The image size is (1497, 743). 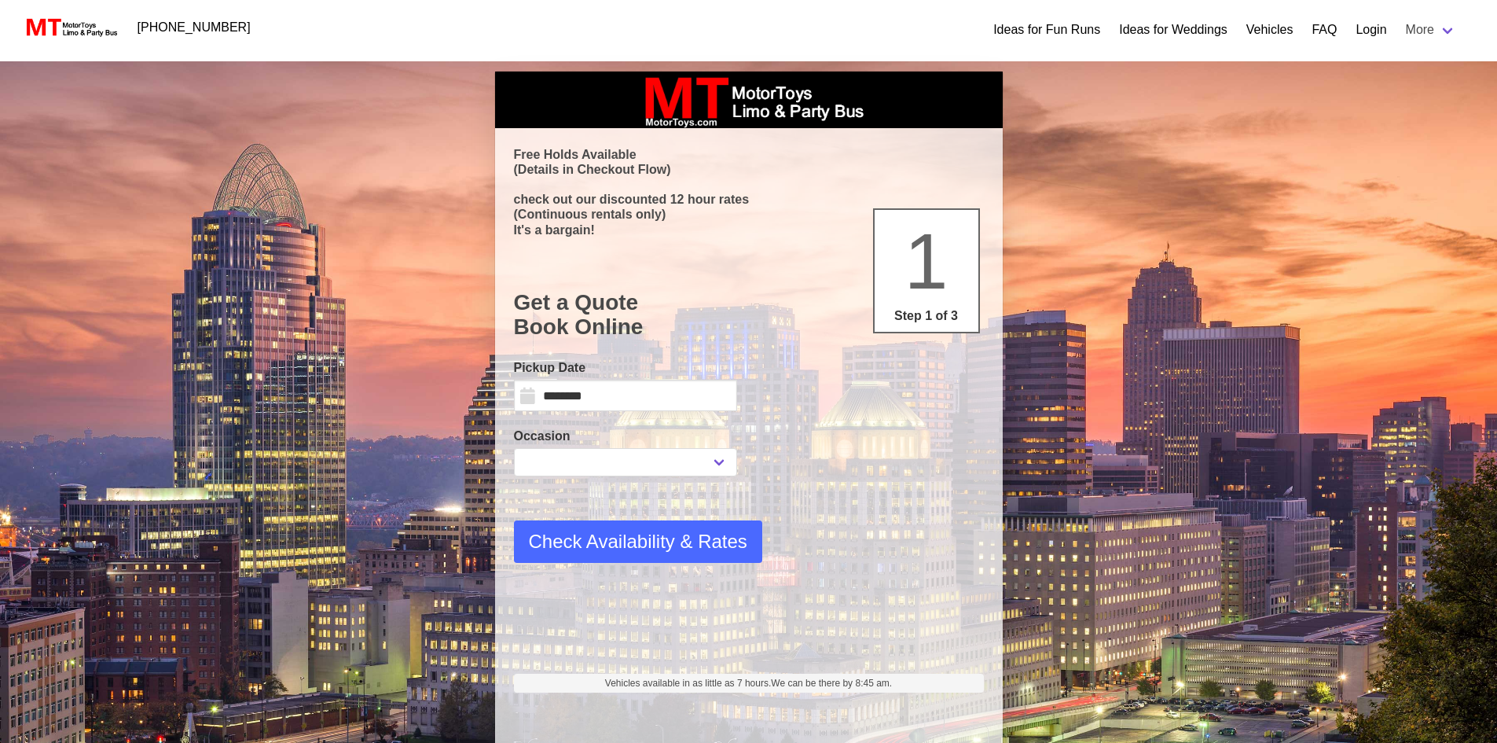 I want to click on span: Check Availability & Rates, so click(x=638, y=541).